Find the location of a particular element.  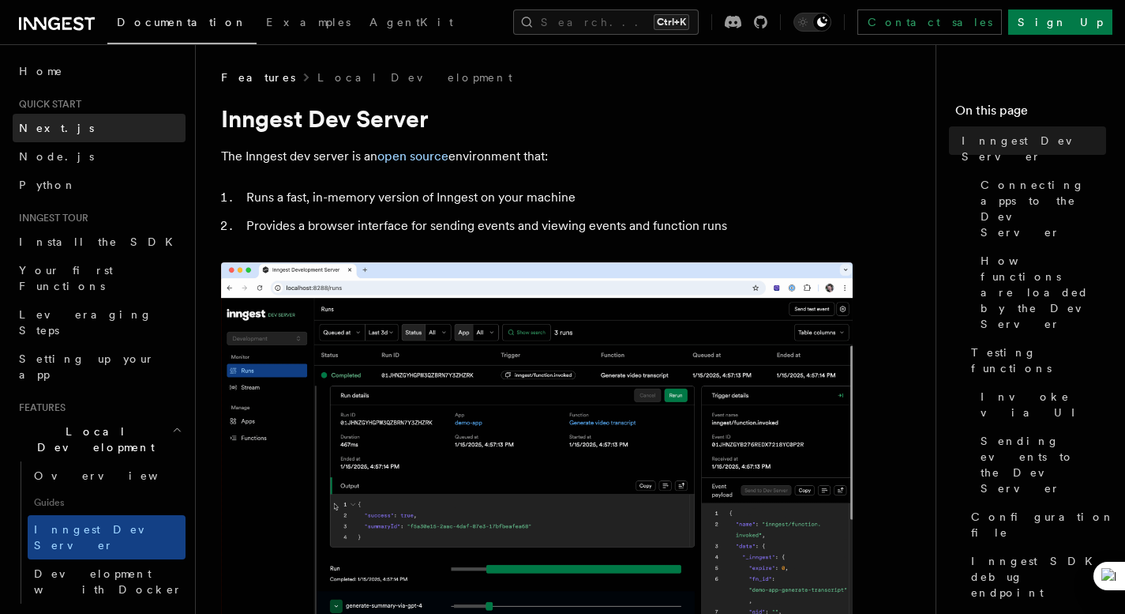

a: open source is located at coordinates (413, 156).